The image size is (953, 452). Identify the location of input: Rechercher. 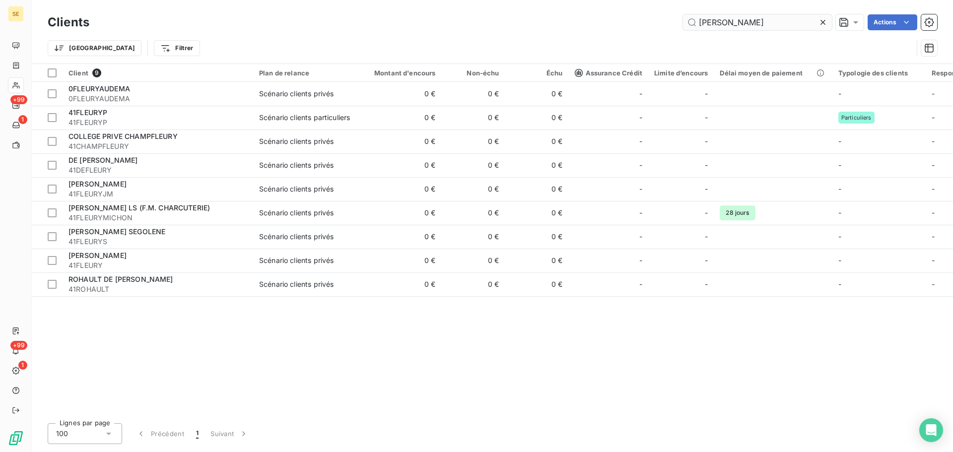
(758, 22).